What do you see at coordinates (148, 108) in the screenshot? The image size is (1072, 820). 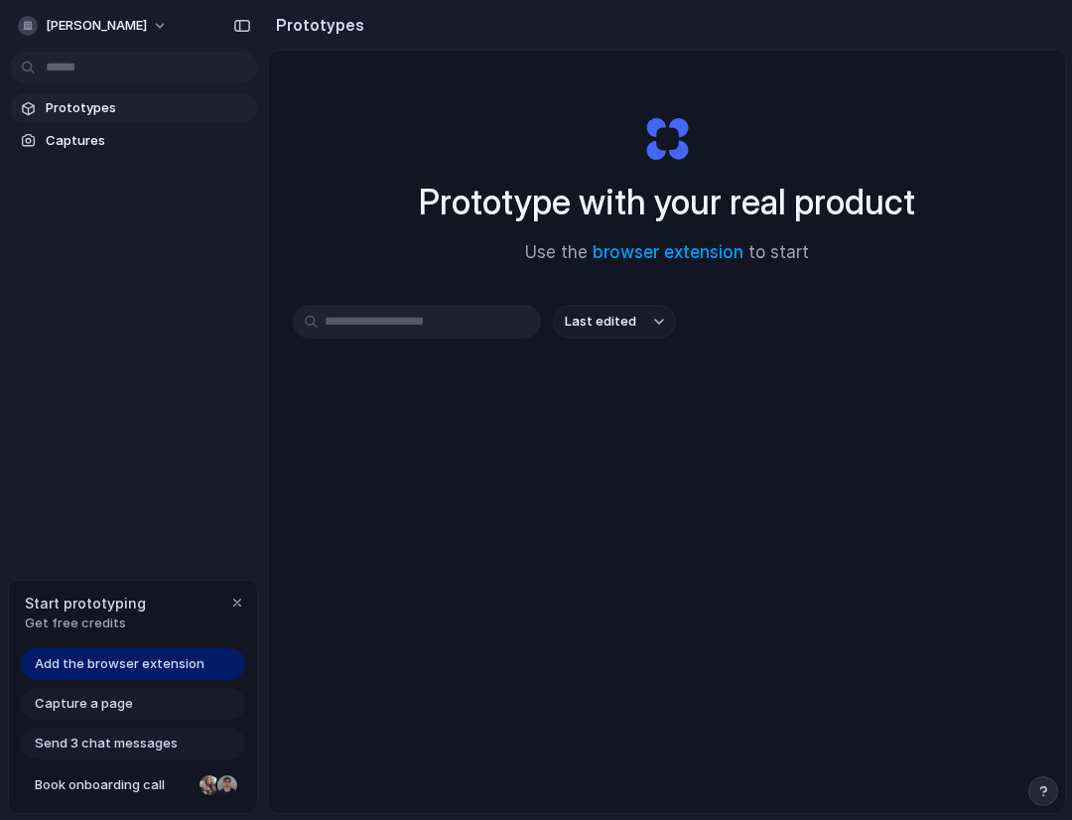 I see `span: Prototypes` at bounding box center [148, 108].